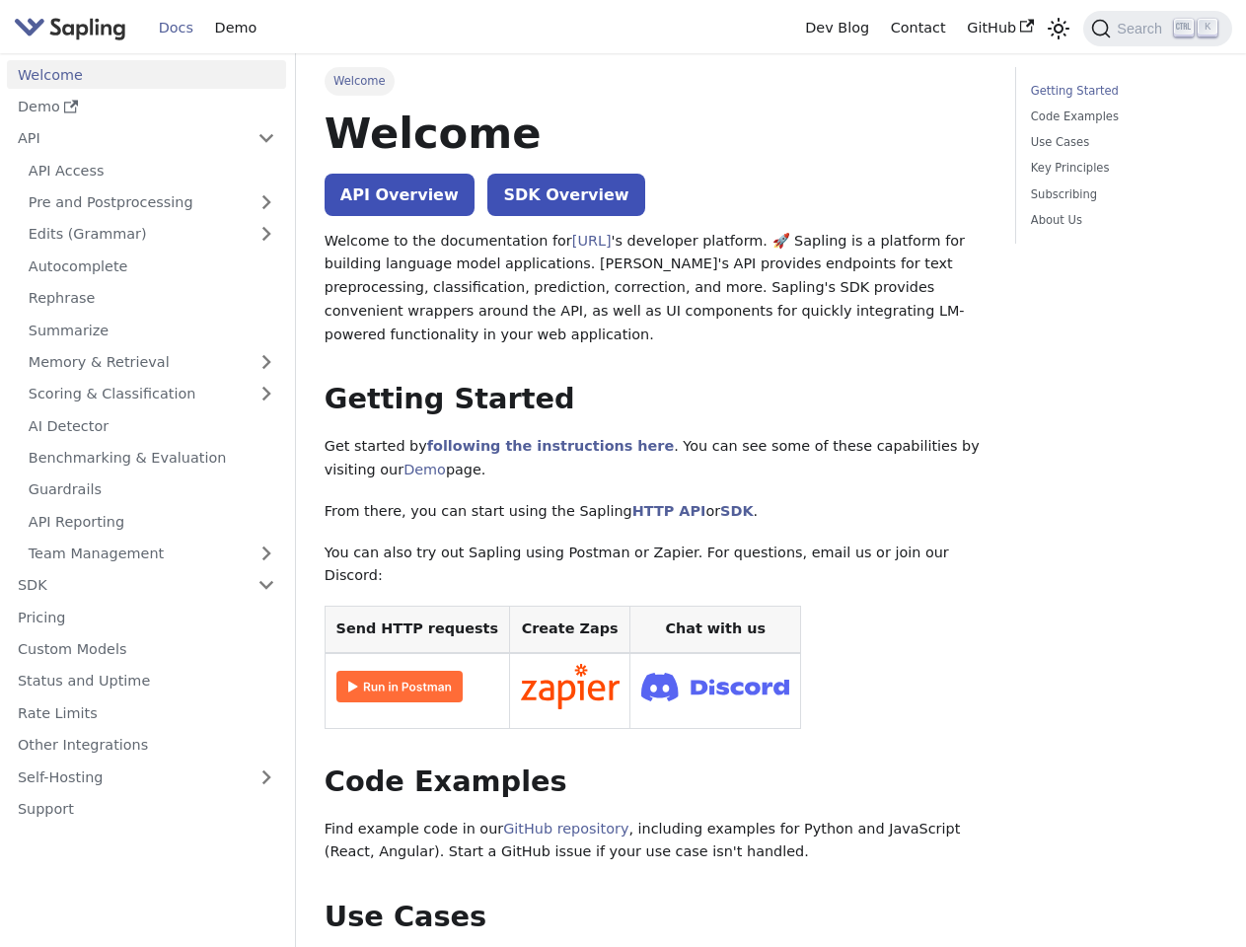 Image resolution: width=1246 pixels, height=947 pixels. What do you see at coordinates (152, 394) in the screenshot?
I see `a: Scoring & Classification` at bounding box center [152, 394].